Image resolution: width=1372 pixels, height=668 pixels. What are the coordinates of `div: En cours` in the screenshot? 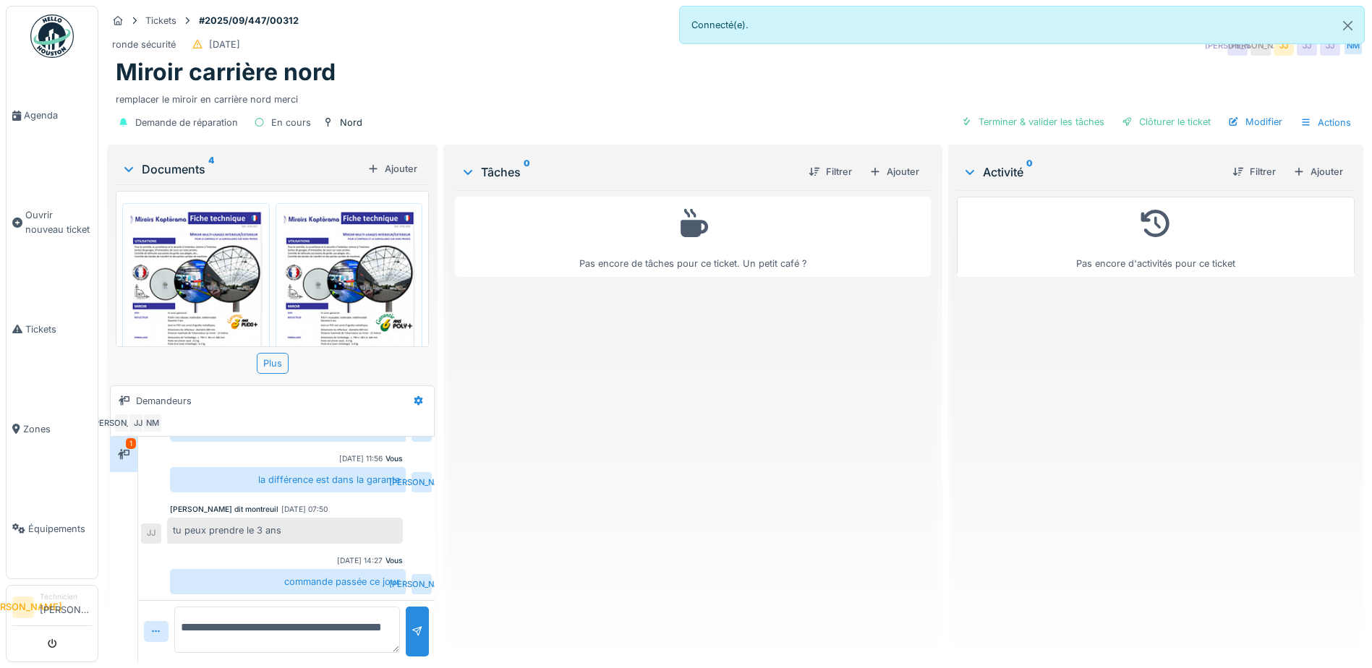 It's located at (291, 122).